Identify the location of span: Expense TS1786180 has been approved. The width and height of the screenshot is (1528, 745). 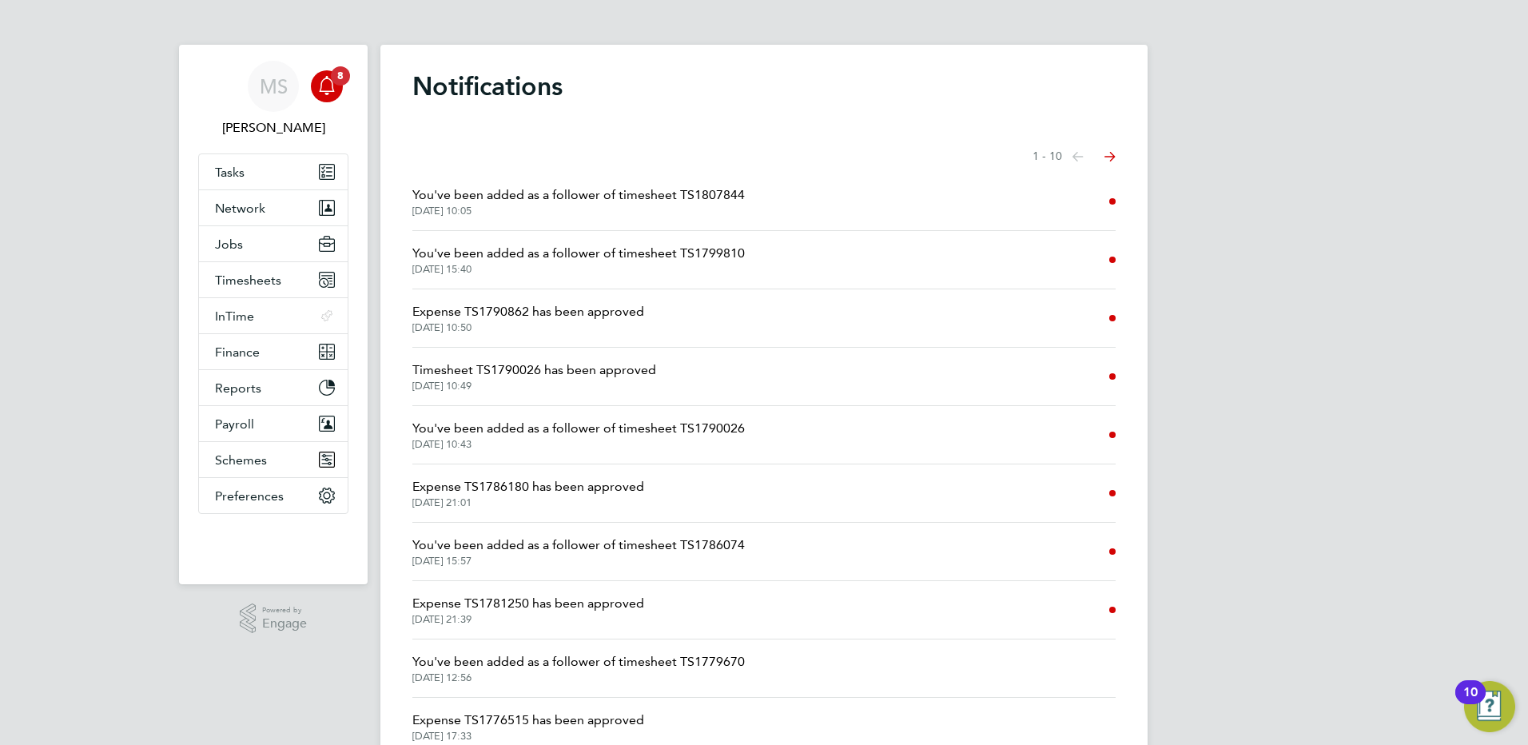
(528, 487).